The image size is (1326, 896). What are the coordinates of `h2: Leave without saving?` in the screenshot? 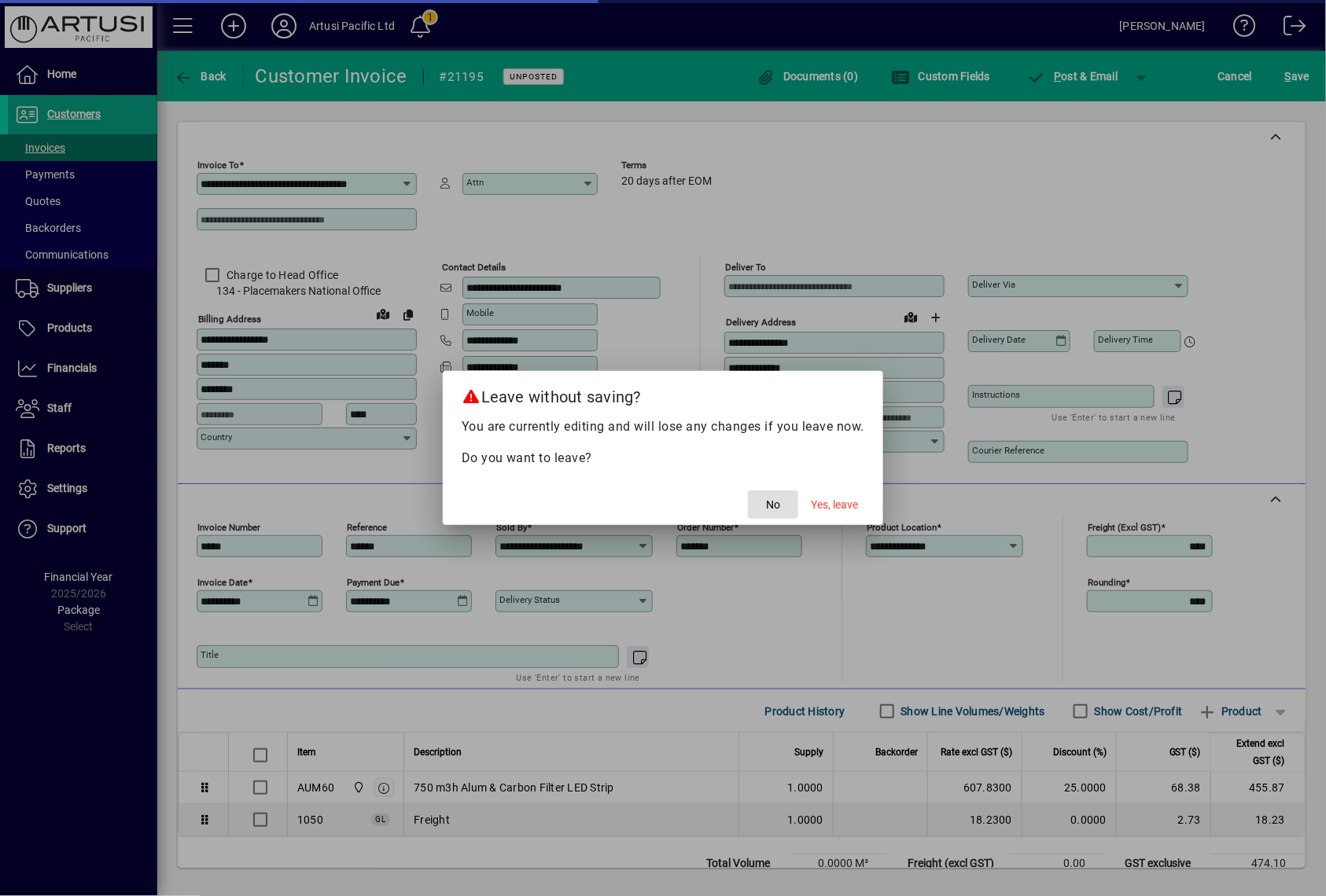 It's located at (663, 394).